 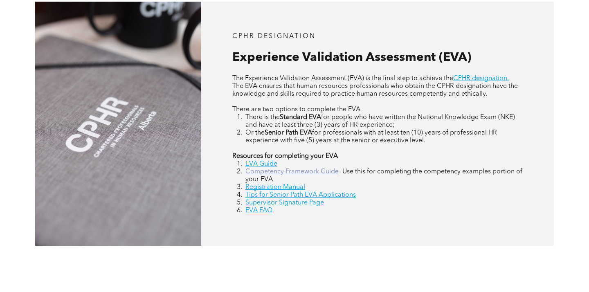 I want to click on span: The EVA ensures that human resources professionals who obtain the CPHR designation have the knowl..., so click(x=375, y=90).